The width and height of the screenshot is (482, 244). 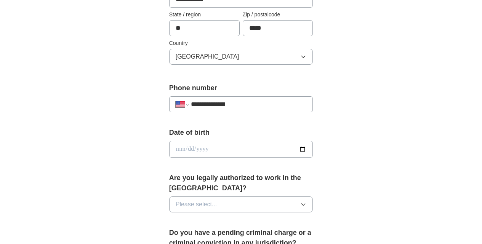 I want to click on label: Country, so click(x=241, y=43).